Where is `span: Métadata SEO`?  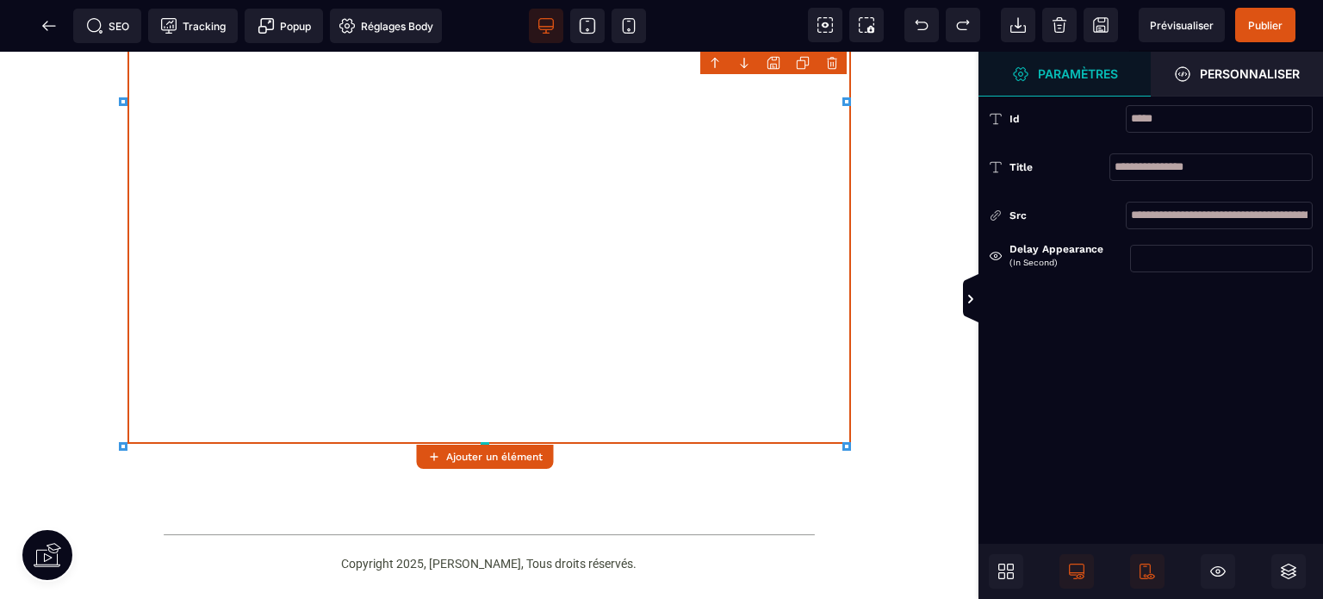 span: Métadata SEO is located at coordinates (107, 26).